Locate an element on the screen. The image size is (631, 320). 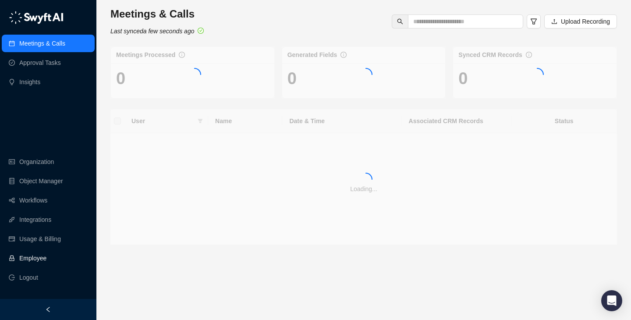
span: check-circle is located at coordinates (201, 31).